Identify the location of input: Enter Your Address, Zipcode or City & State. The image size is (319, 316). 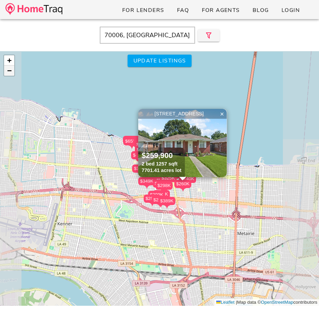
(148, 35).